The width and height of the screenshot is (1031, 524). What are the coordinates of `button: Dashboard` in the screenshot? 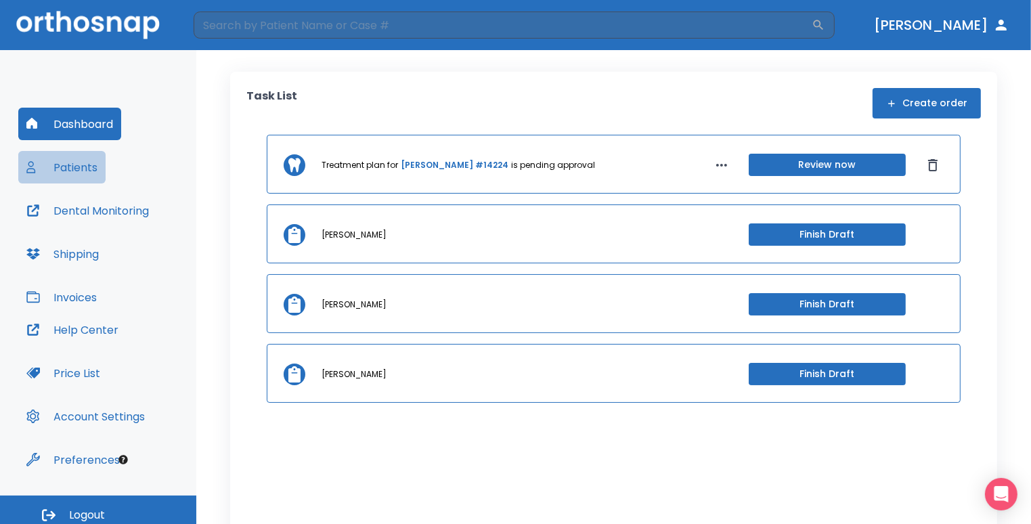 It's located at (70, 124).